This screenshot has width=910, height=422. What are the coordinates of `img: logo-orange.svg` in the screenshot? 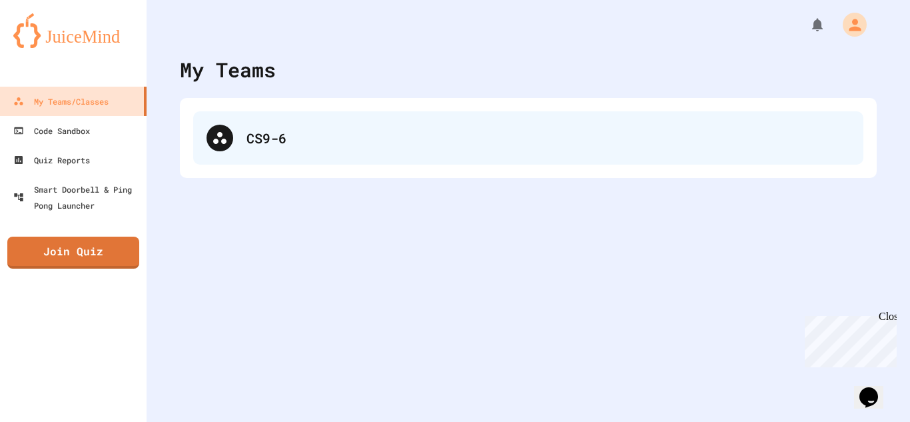 It's located at (73, 31).